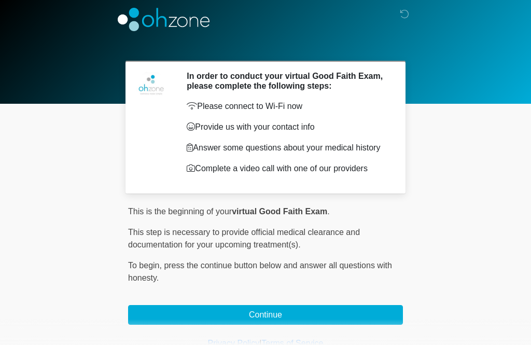  I want to click on h2: In order to conduct your virtual Good Faith Exam, please complete the following steps:, so click(287, 81).